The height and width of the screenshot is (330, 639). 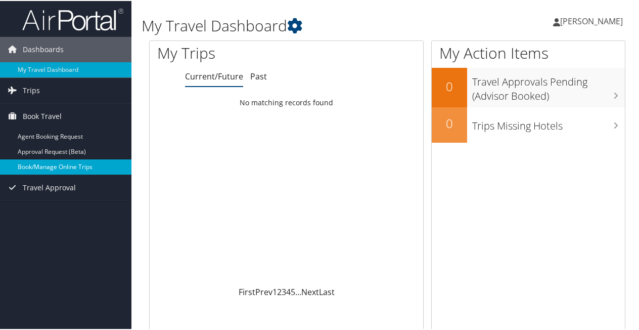 I want to click on a: Prev, so click(x=264, y=291).